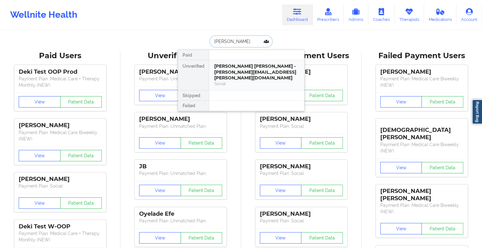 The width and height of the screenshot is (482, 248). What do you see at coordinates (193, 106) in the screenshot?
I see `div: Failed` at bounding box center [193, 106].